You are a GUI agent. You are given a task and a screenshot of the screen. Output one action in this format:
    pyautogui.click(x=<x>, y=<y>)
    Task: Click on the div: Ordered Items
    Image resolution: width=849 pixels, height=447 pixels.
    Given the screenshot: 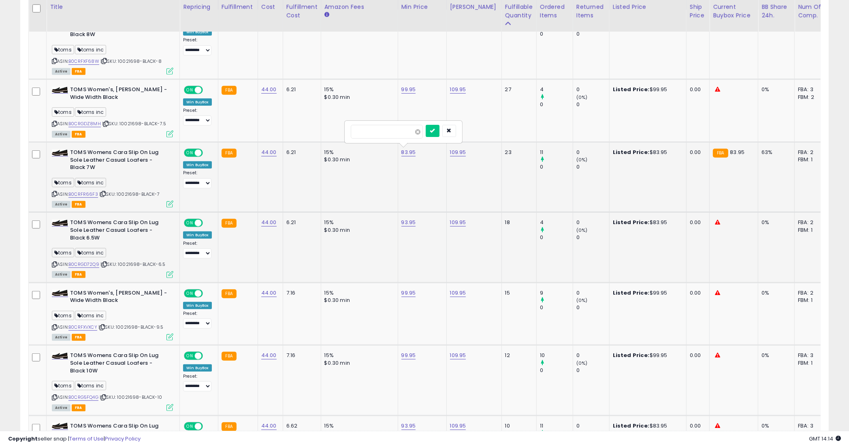 What is the action you would take?
    pyautogui.click(x=555, y=11)
    